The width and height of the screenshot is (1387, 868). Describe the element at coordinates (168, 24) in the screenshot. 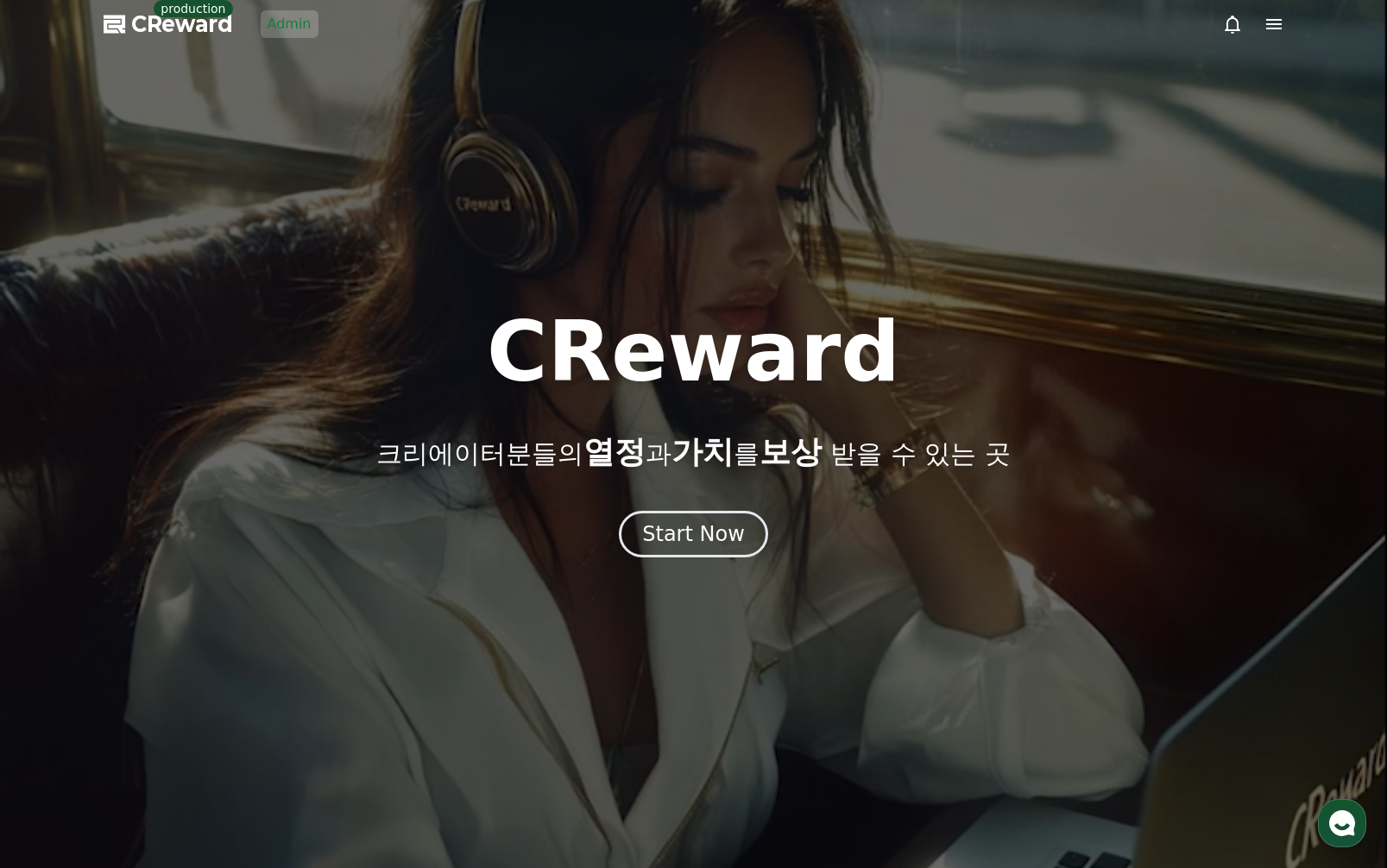

I see `a: CReward` at that location.